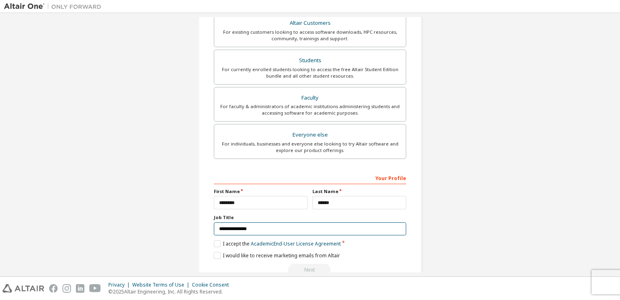  Describe the element at coordinates (310, 98) in the screenshot. I see `div: Faculty` at that location.